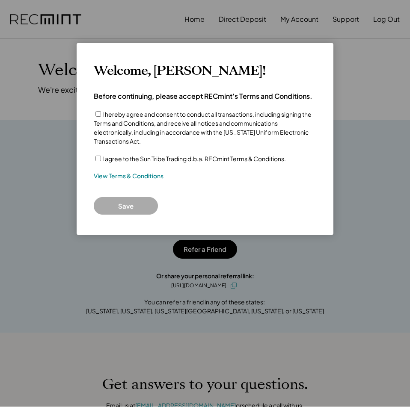 This screenshot has height=407, width=410. I want to click on a: View Terms & Conditions, so click(128, 176).